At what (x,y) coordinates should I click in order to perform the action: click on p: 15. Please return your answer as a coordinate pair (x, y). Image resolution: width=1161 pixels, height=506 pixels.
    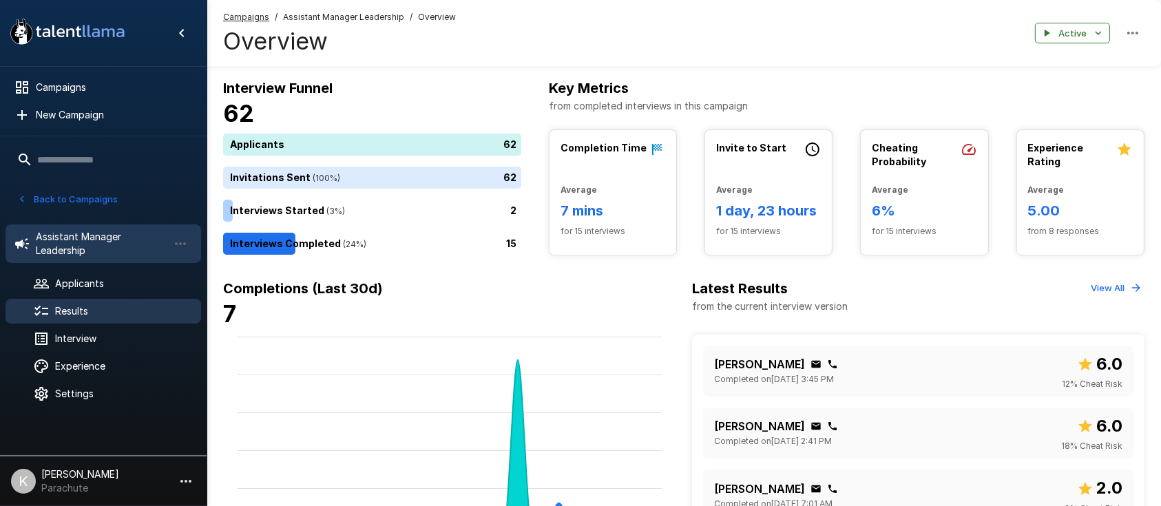
    Looking at the image, I should click on (511, 244).